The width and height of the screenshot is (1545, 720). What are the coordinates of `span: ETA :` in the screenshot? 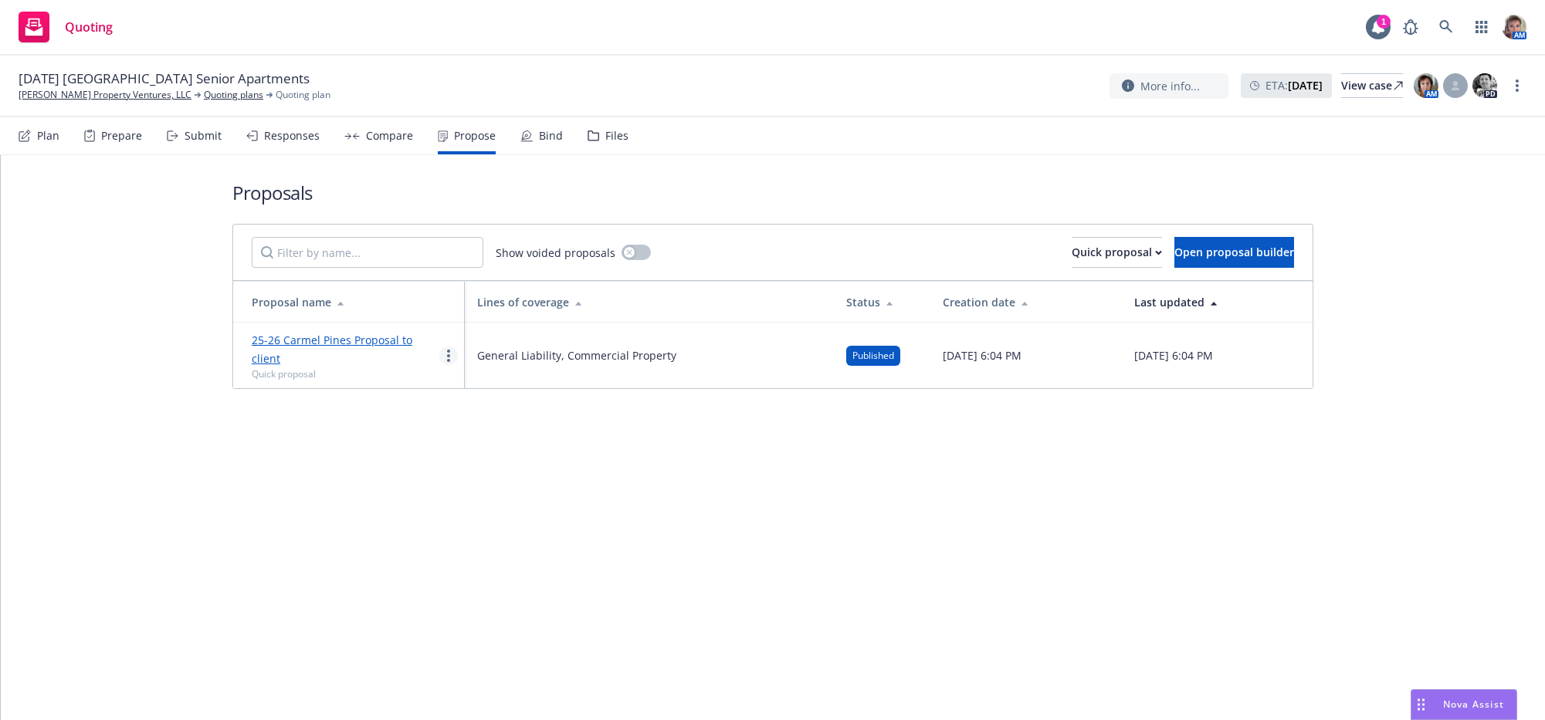 It's located at (1294, 85).